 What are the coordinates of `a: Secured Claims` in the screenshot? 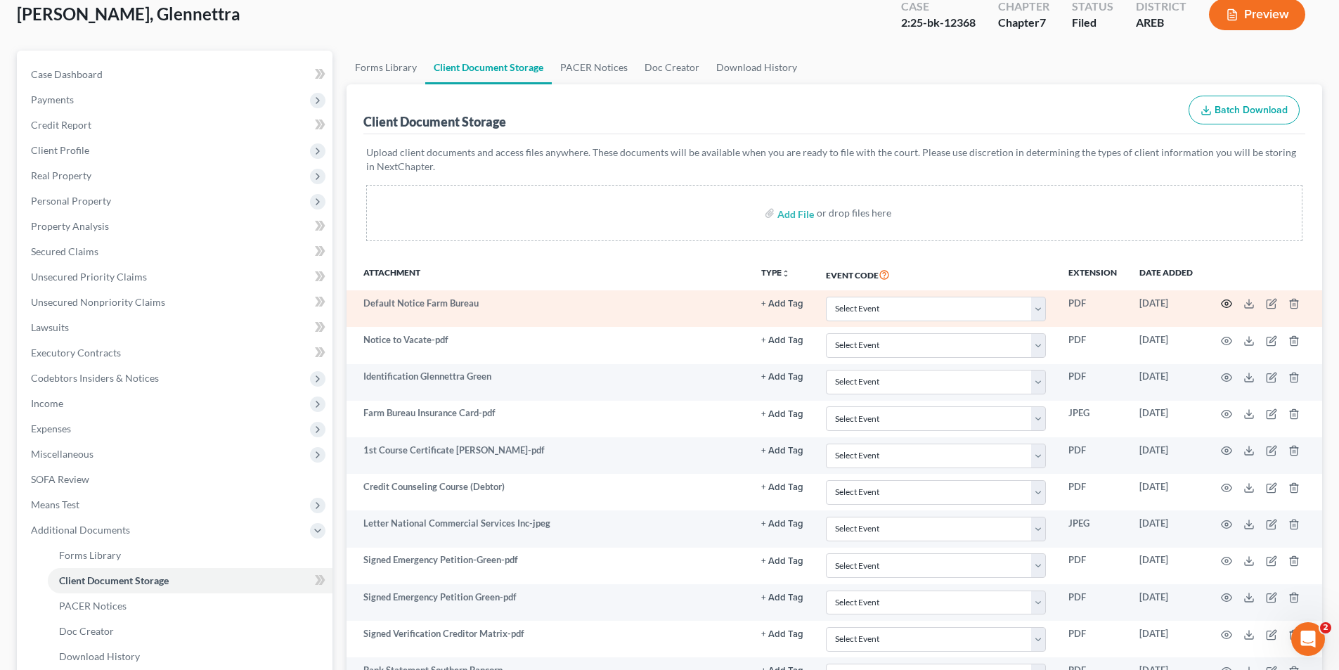 It's located at (176, 252).